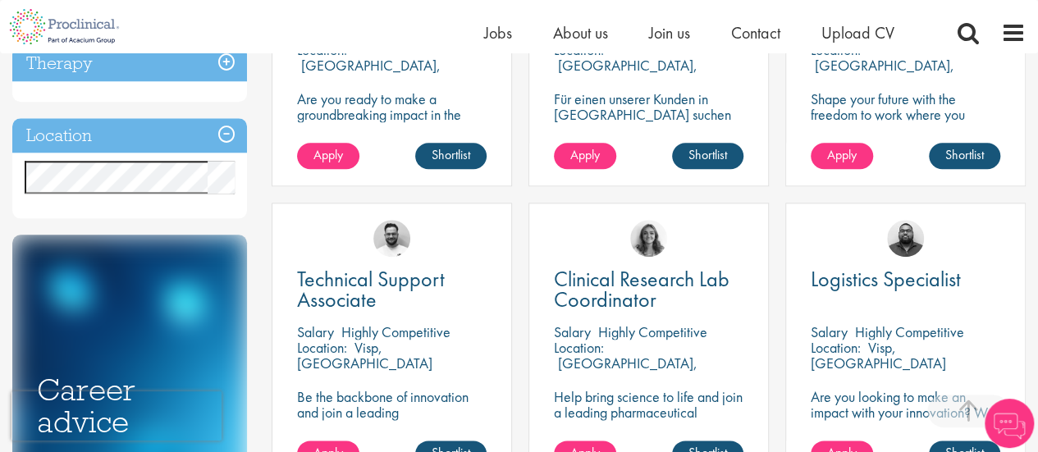 The width and height of the screenshot is (1038, 452). I want to click on a: About us, so click(580, 33).